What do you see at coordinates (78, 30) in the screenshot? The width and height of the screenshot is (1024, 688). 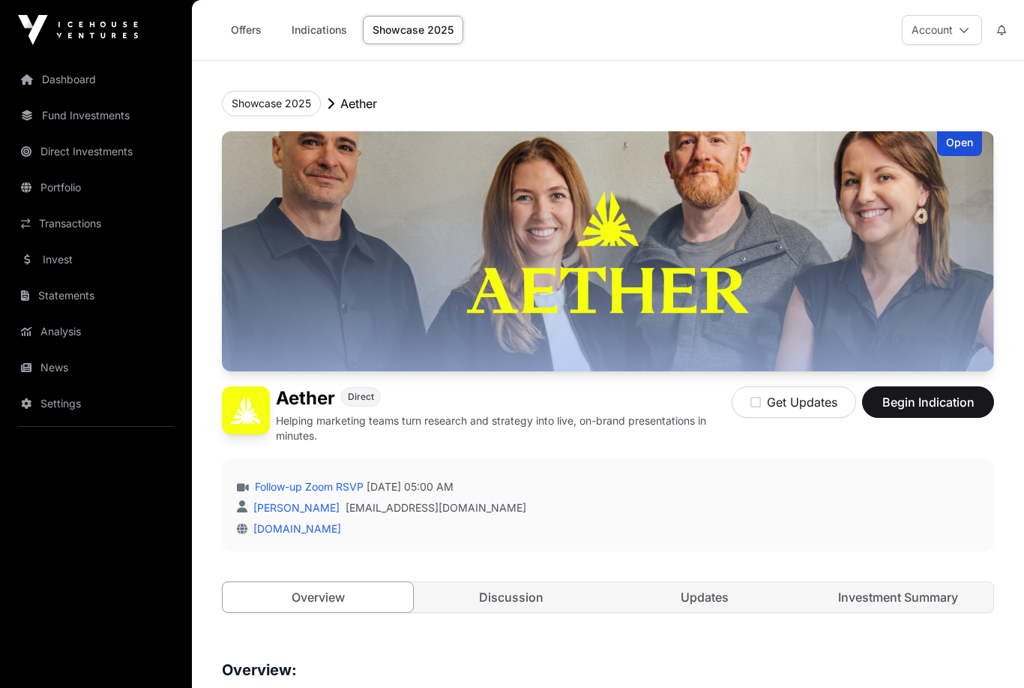 I see `img: Icehouse Ventures Logo` at bounding box center [78, 30].